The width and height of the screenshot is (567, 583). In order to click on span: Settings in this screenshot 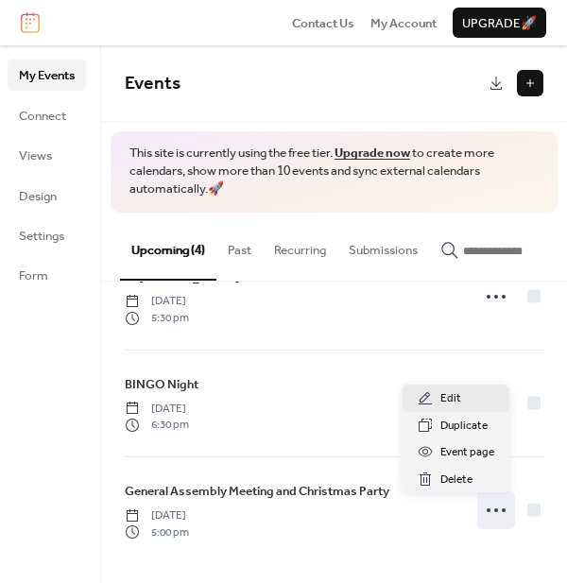, I will do `click(42, 236)`.